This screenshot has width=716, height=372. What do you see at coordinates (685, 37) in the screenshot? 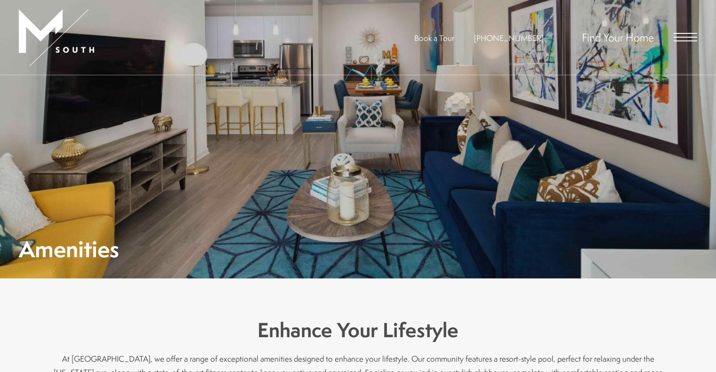
I see `button: Open Menu` at bounding box center [685, 37].